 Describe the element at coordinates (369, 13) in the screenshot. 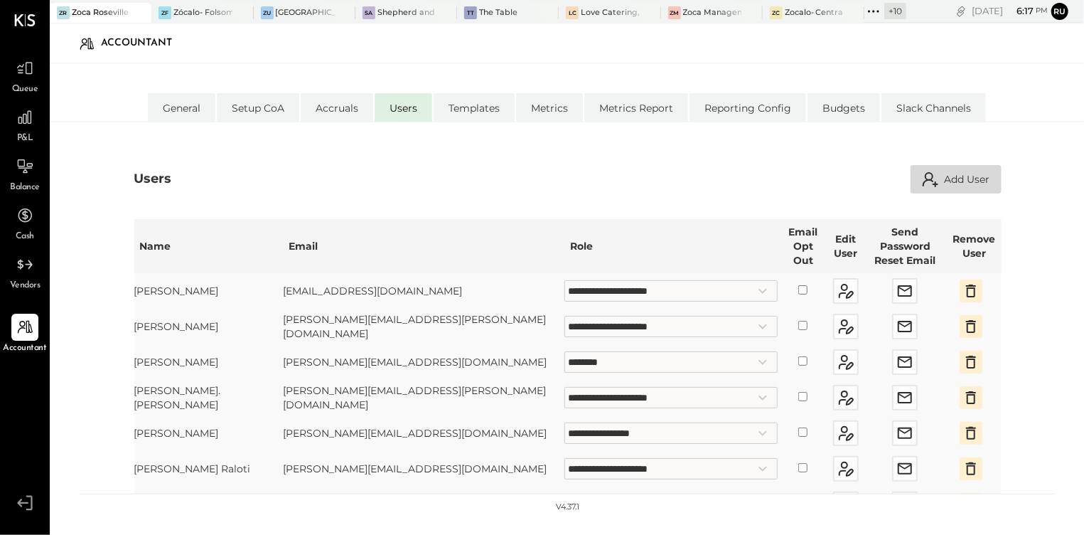

I see `div: Sa` at that location.